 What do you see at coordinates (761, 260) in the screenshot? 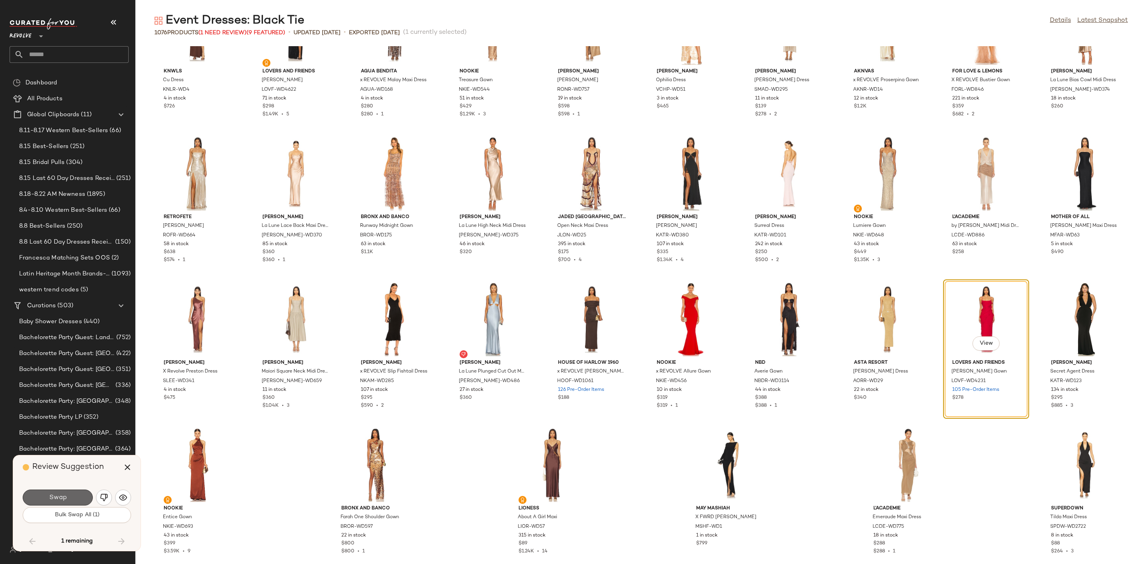
I see `span: $500` at bounding box center [761, 260].